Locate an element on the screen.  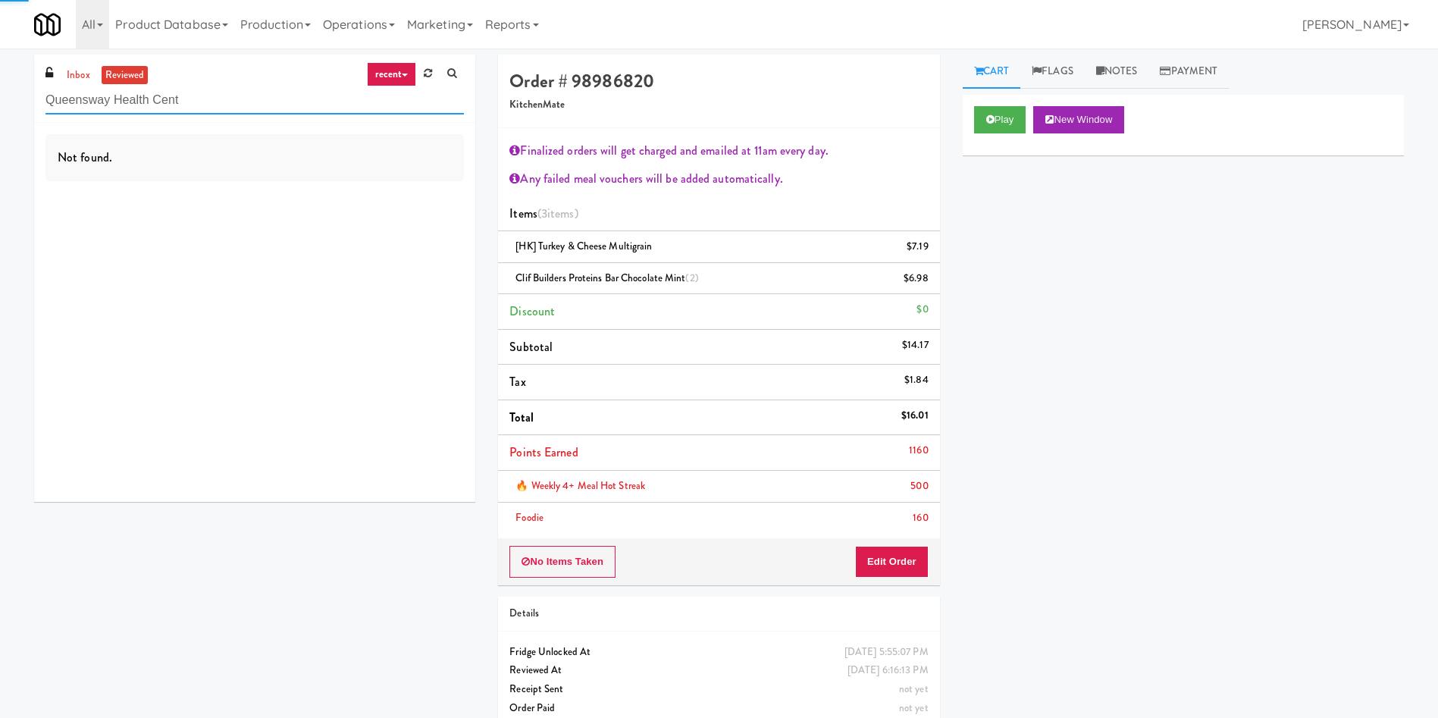
h4: Order # 98986820 is located at coordinates (719, 81).